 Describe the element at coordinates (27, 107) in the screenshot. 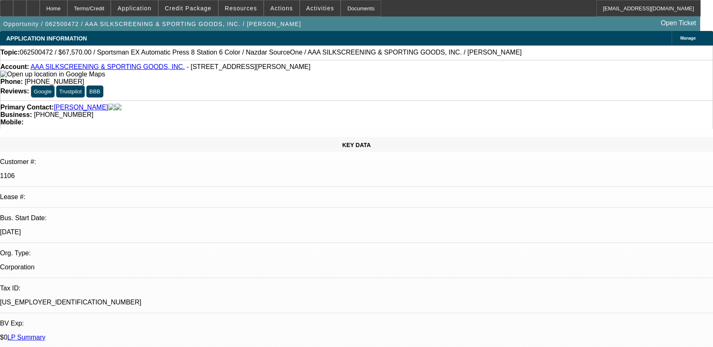

I see `strong: Primary Contact:` at that location.